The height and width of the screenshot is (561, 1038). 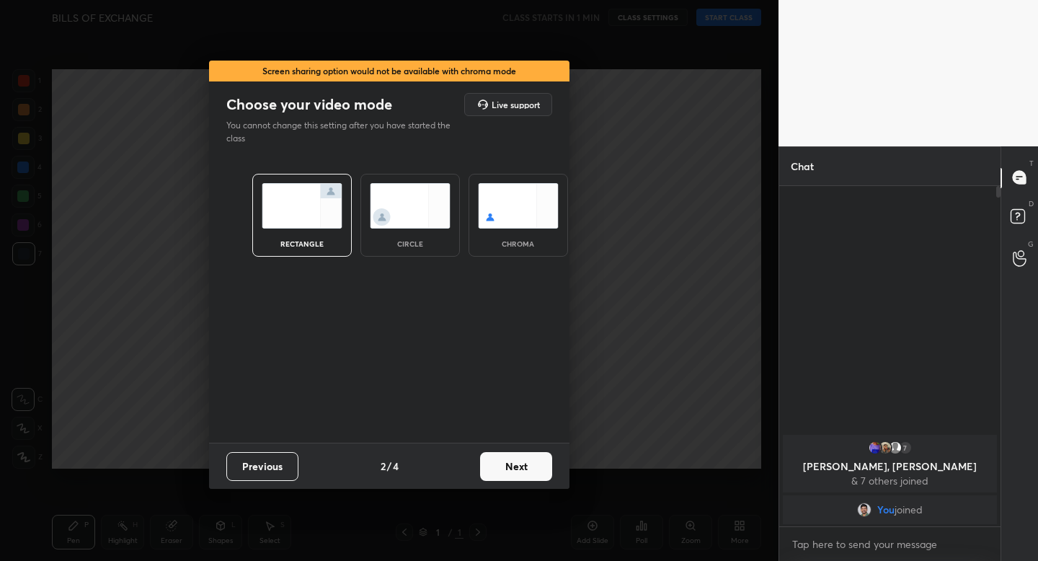 What do you see at coordinates (895, 447) in the screenshot?
I see `img: default.png` at bounding box center [895, 447].